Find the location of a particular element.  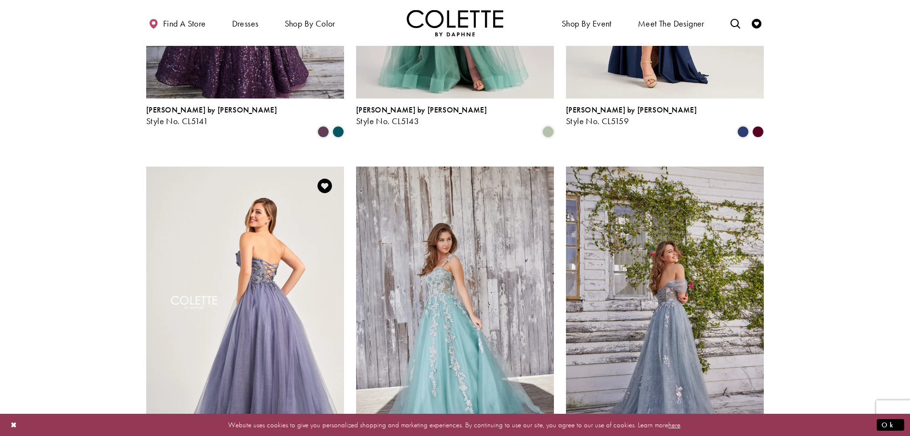

a: Meet the designer is located at coordinates (672, 23).